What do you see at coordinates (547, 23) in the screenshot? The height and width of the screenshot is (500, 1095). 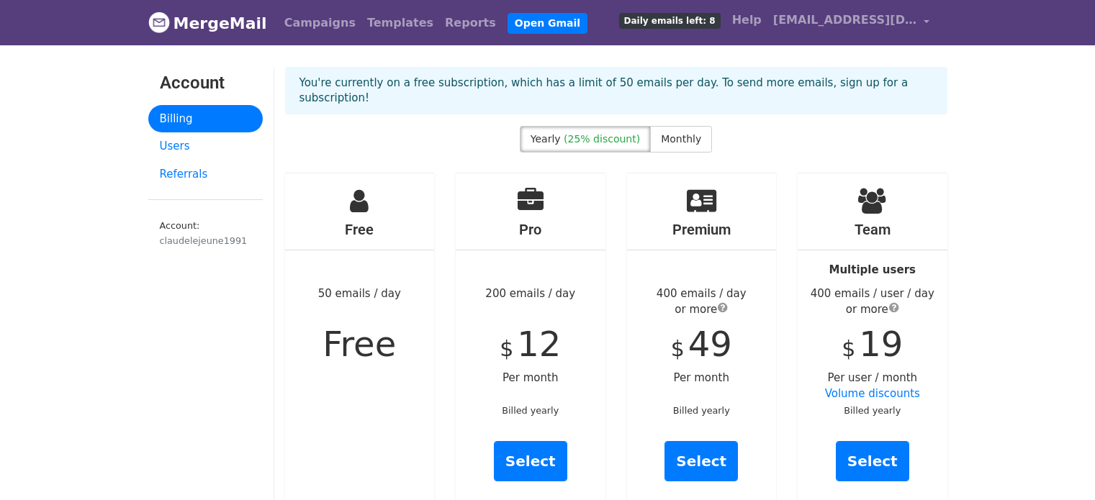 I see `a: Open Gmail` at bounding box center [547, 23].